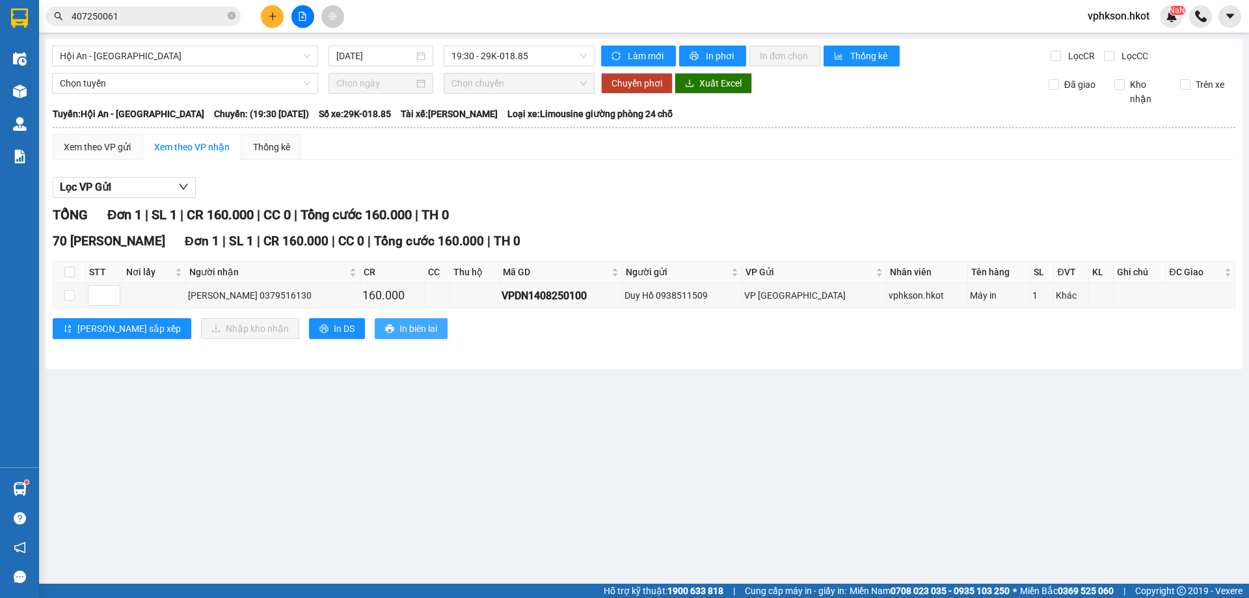 The height and width of the screenshot is (598, 1249). I want to click on button: bar-chartThống kê, so click(861, 56).